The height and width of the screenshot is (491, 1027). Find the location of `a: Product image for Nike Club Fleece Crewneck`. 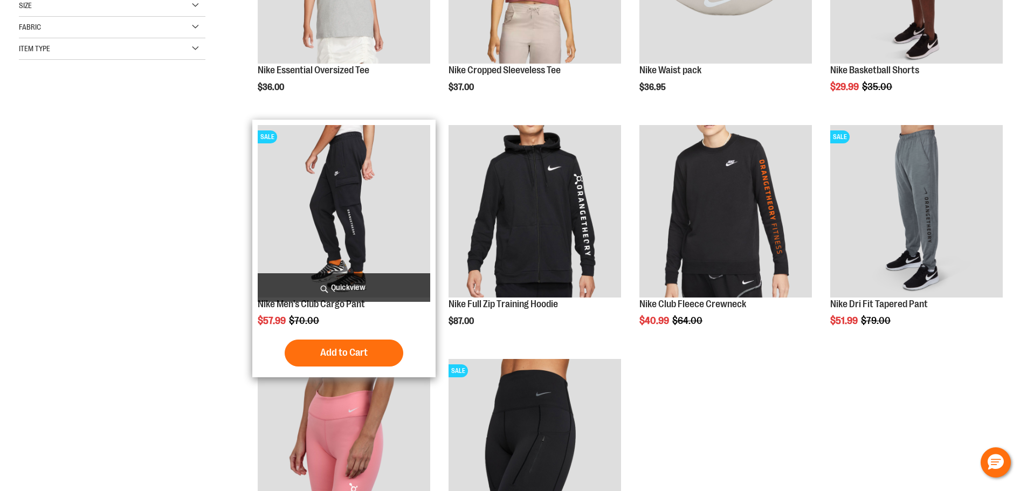

a: Product image for Nike Club Fleece Crewneck is located at coordinates (726, 212).